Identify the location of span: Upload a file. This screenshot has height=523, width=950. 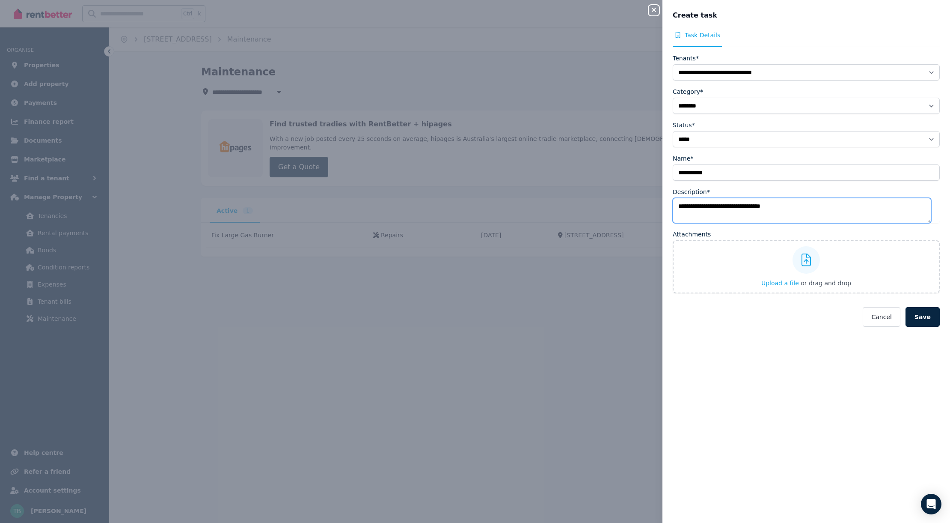
(780, 283).